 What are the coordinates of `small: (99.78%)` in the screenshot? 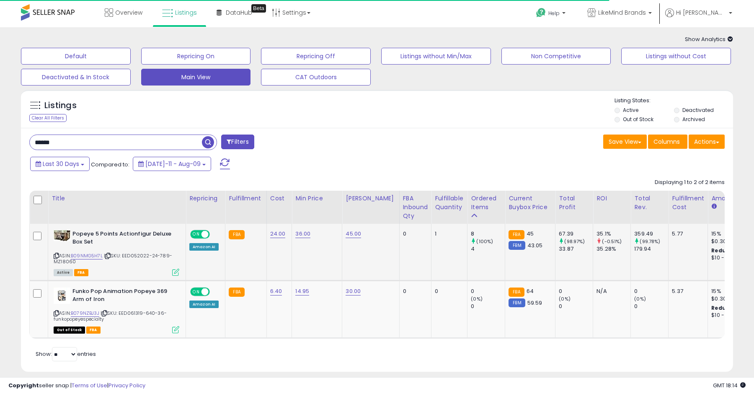 It's located at (650, 241).